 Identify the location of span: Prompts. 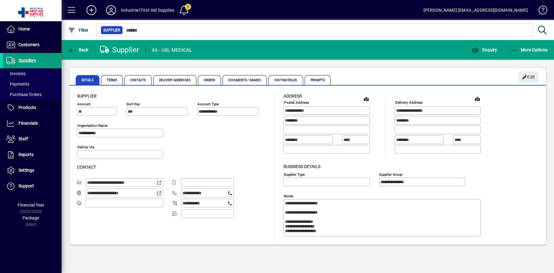
(318, 80).